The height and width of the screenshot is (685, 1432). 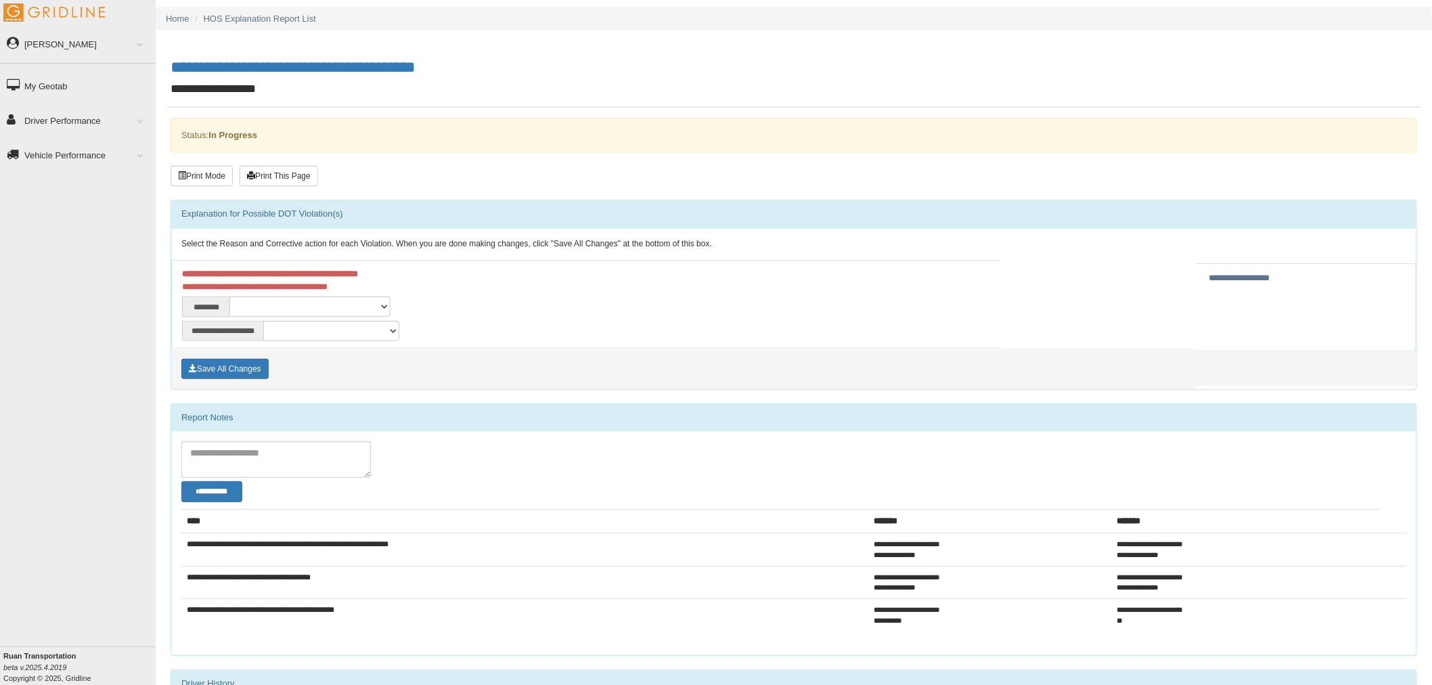 What do you see at coordinates (794, 135) in the screenshot?
I see `div: Status:` at bounding box center [794, 135].